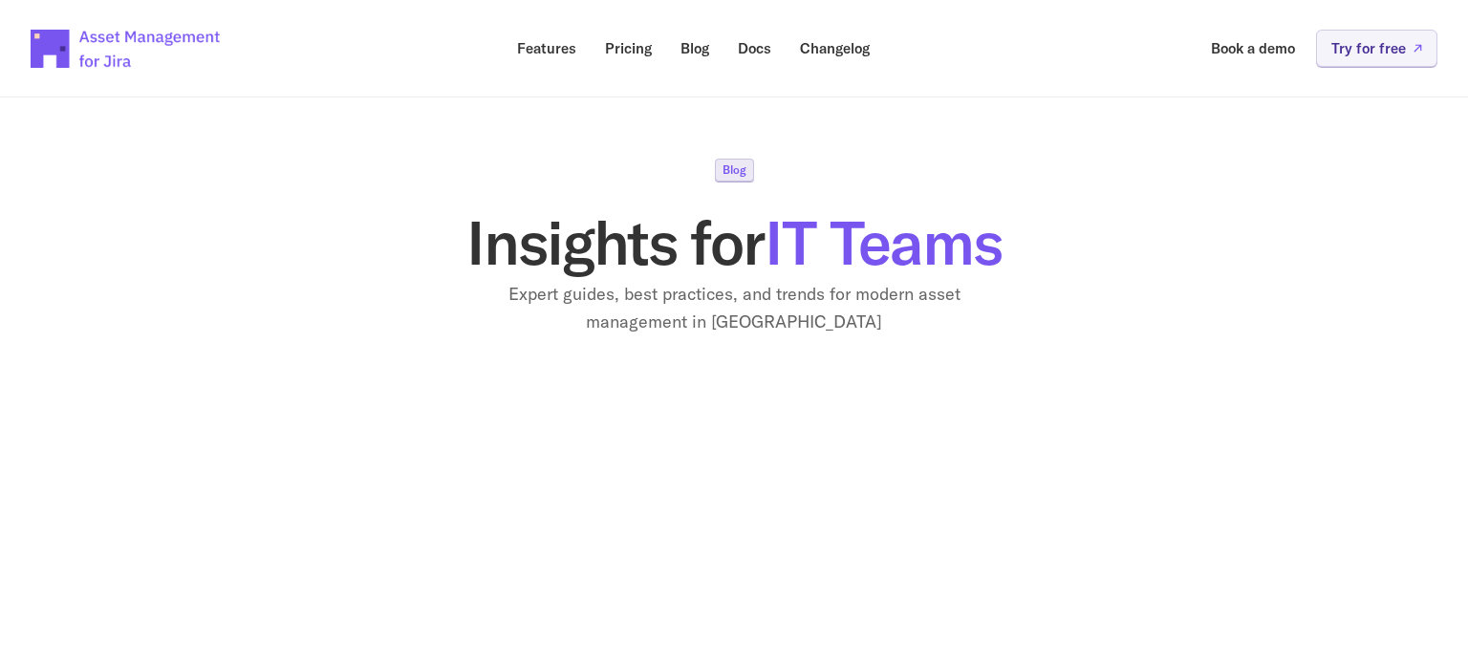 This screenshot has height=664, width=1468. I want to click on a: Docs, so click(754, 48).